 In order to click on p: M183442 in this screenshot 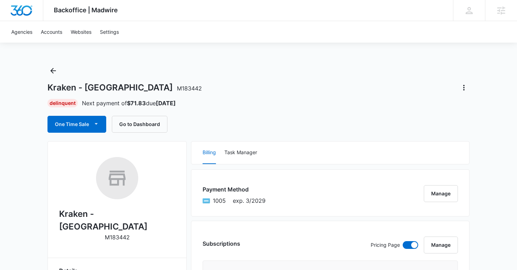, I will do `click(117, 237)`.